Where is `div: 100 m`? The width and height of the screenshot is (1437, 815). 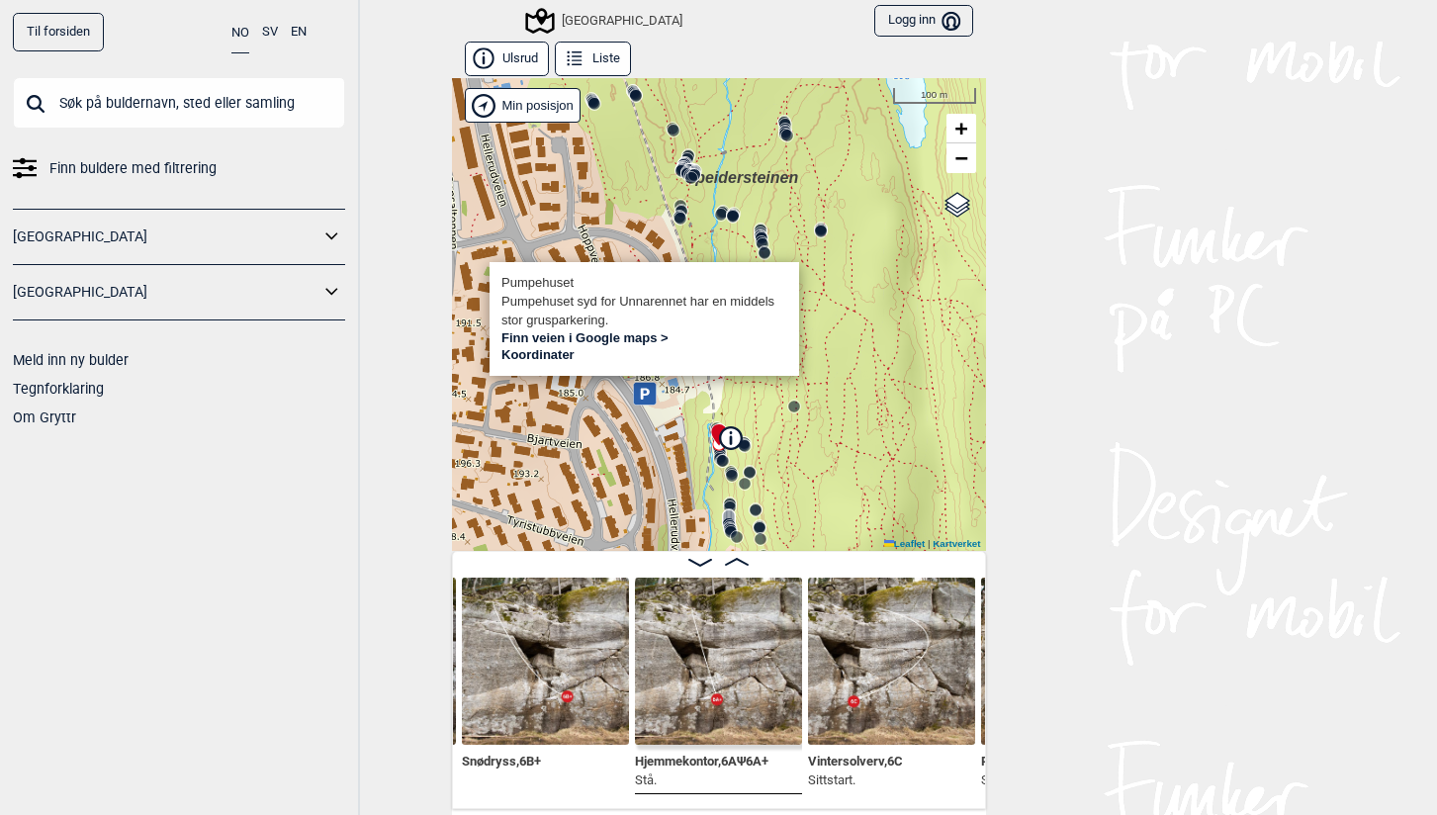 div: 100 m is located at coordinates (935, 96).